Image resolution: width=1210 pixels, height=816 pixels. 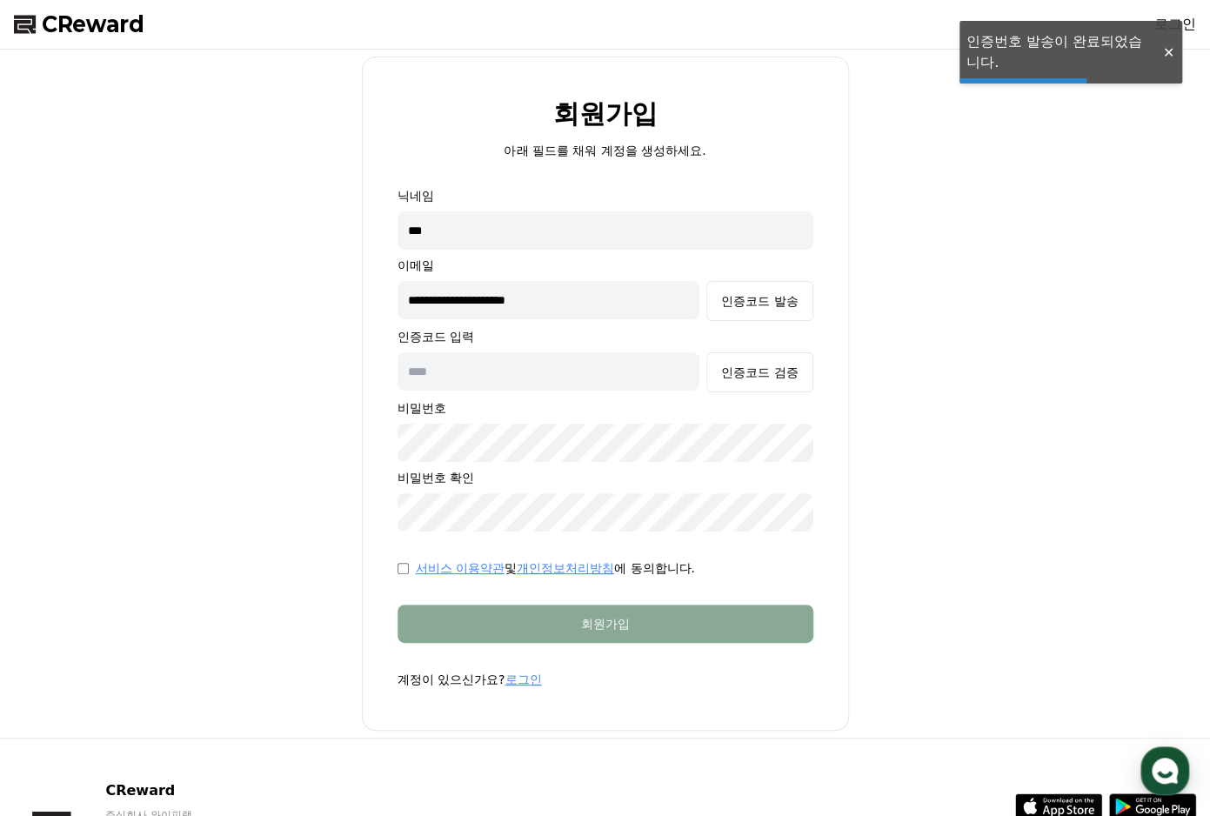 What do you see at coordinates (759, 301) in the screenshot?
I see `button: 인증코드 발송` at bounding box center [759, 301].